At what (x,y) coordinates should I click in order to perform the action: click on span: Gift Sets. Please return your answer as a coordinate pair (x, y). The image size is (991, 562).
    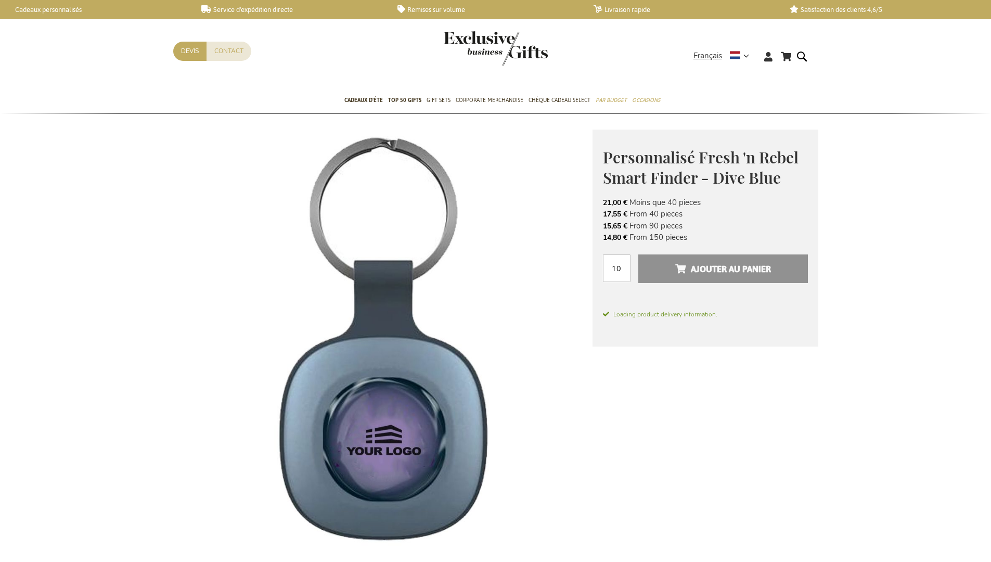
    Looking at the image, I should click on (438, 100).